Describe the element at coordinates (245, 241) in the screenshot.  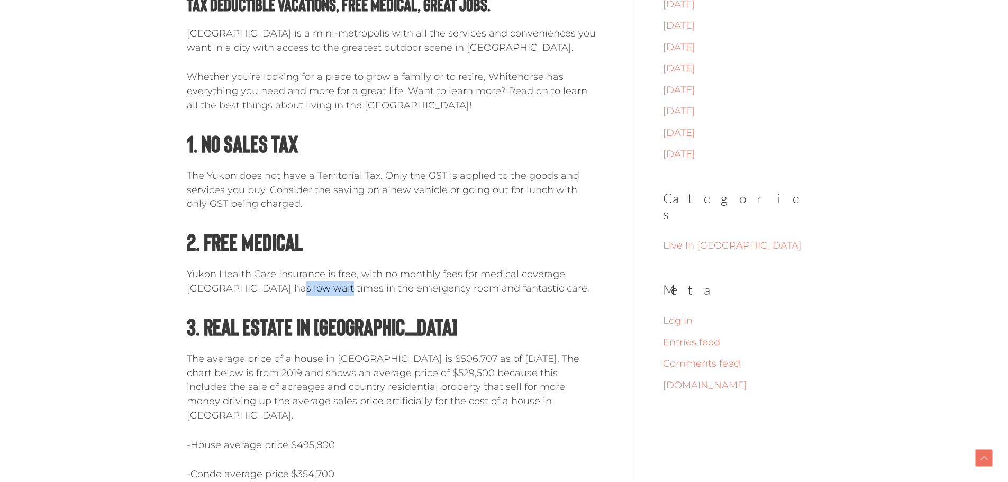
I see `strong: 2. Free Medical` at that location.